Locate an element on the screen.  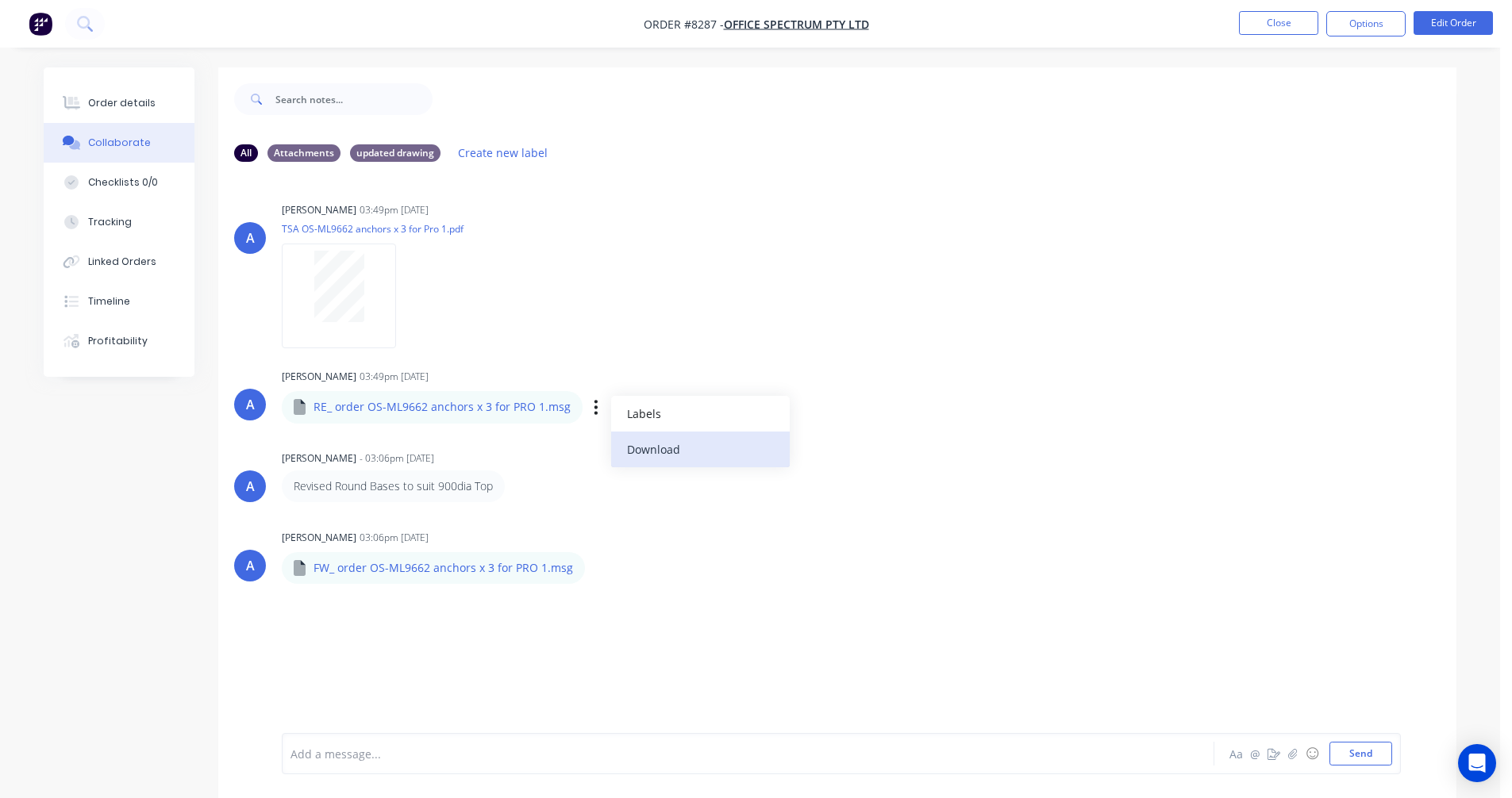
input: Search notes... is located at coordinates (354, 99).